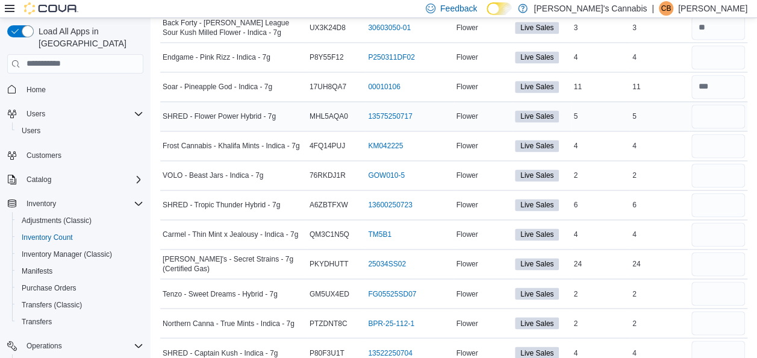  Describe the element at coordinates (213, 175) in the screenshot. I see `span: VOLO - Beast Jars - Indica - 7g` at that location.